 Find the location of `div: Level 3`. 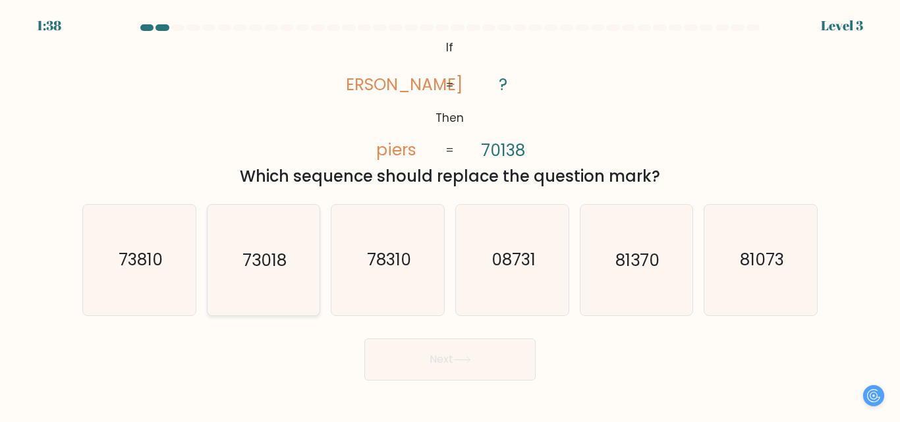

div: Level 3 is located at coordinates (842, 26).